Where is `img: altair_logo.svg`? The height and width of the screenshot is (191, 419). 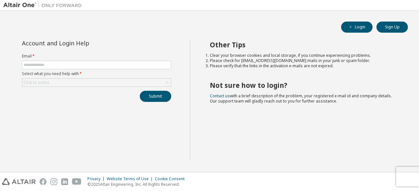
img: altair_logo.svg is located at coordinates (19, 182).